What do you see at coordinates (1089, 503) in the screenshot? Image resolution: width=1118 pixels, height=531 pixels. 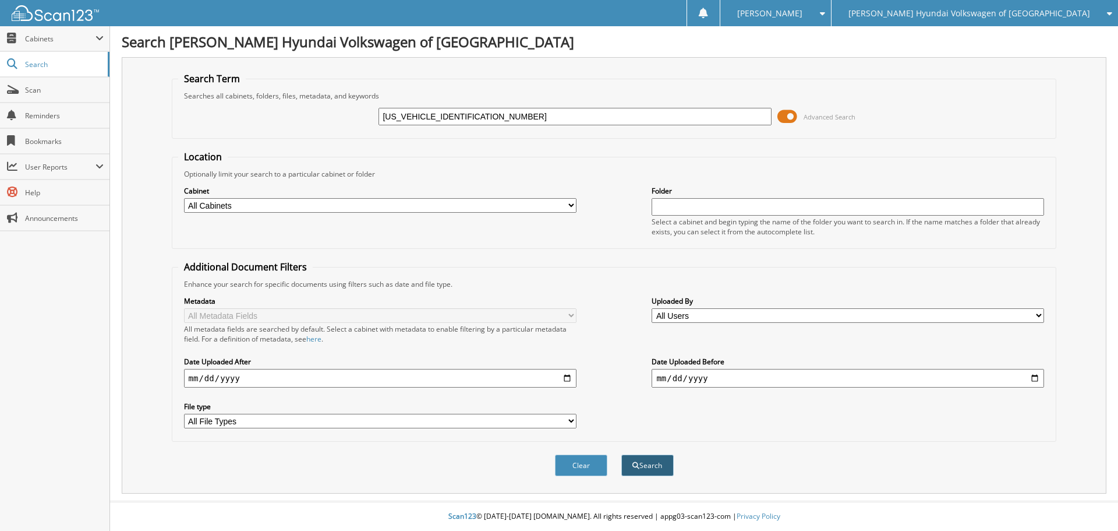 I see `div: Chat Widget` at bounding box center [1089, 503].